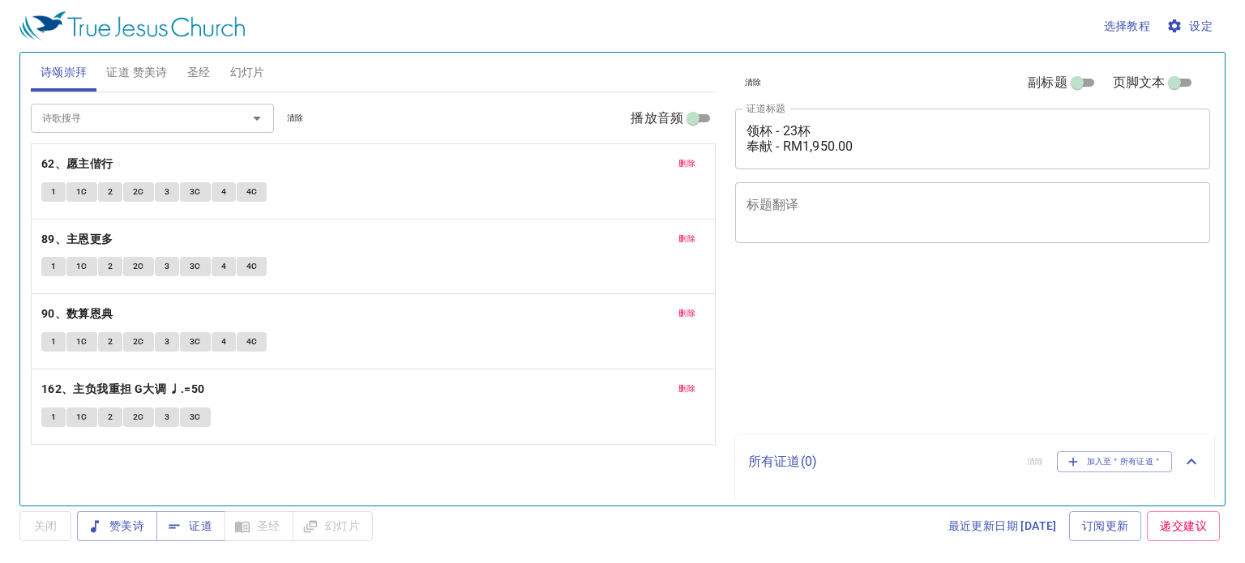 This screenshot has width=1245, height=563. I want to click on button: 162、主负我重担 G大调 ♩.=50, so click(124, 389).